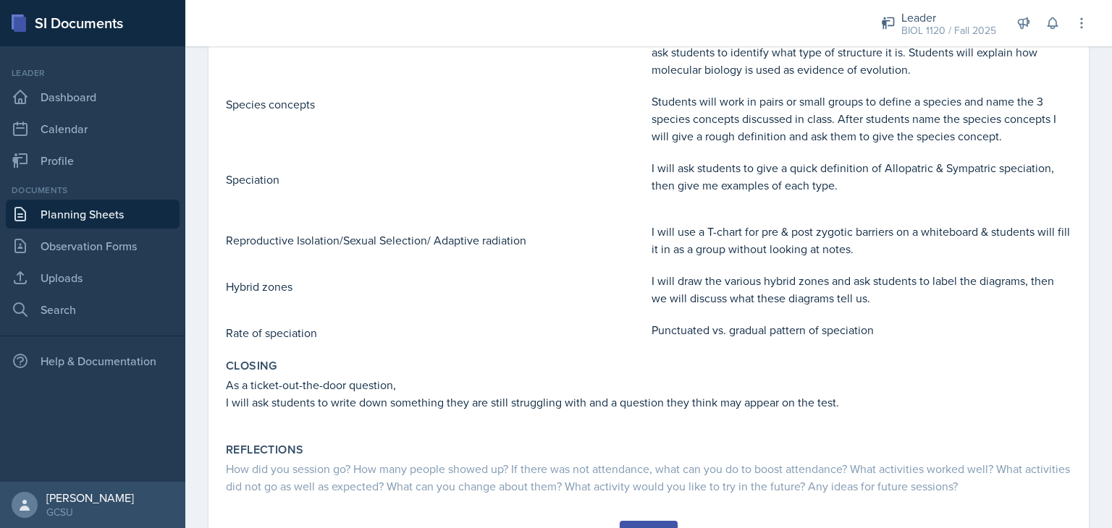  What do you see at coordinates (861, 330) in the screenshot?
I see `p: Punctuated vs. gradual pattern of speciation` at bounding box center [861, 330].